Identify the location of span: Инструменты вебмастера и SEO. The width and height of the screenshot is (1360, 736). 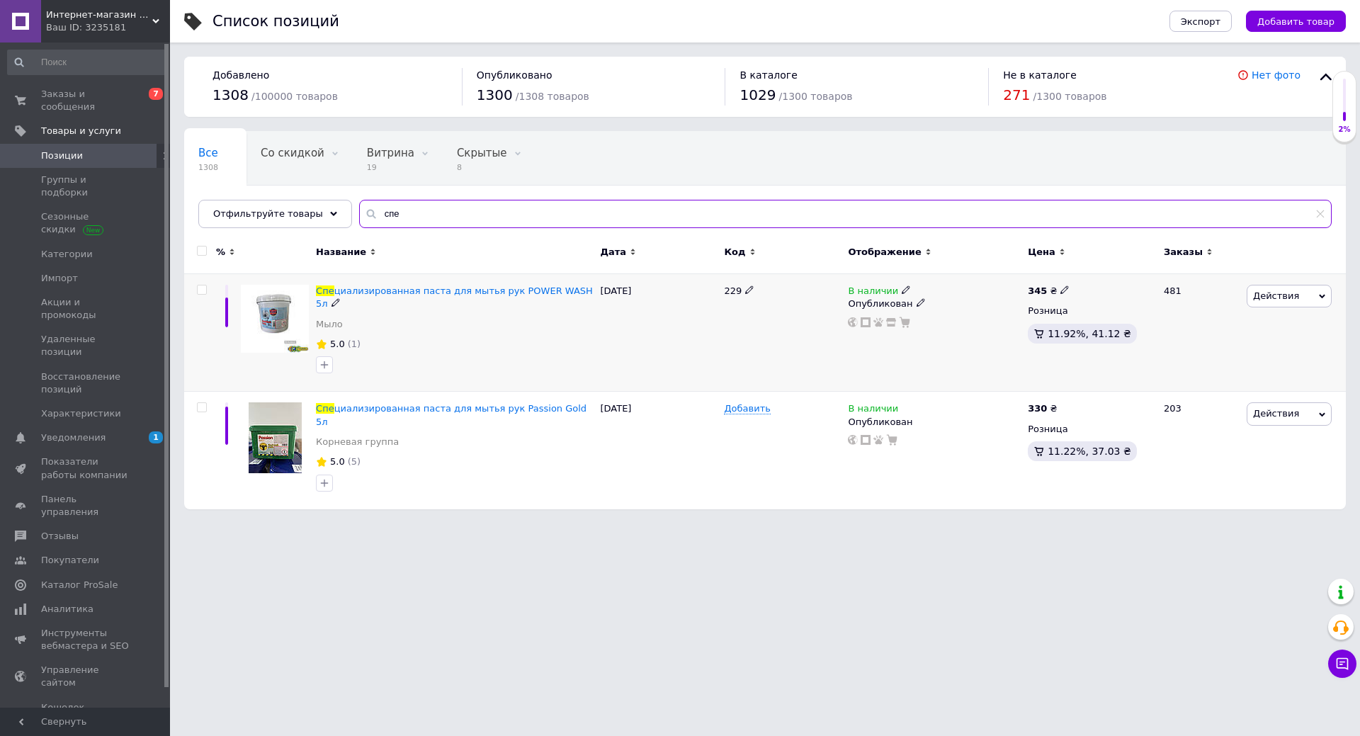
(86, 640).